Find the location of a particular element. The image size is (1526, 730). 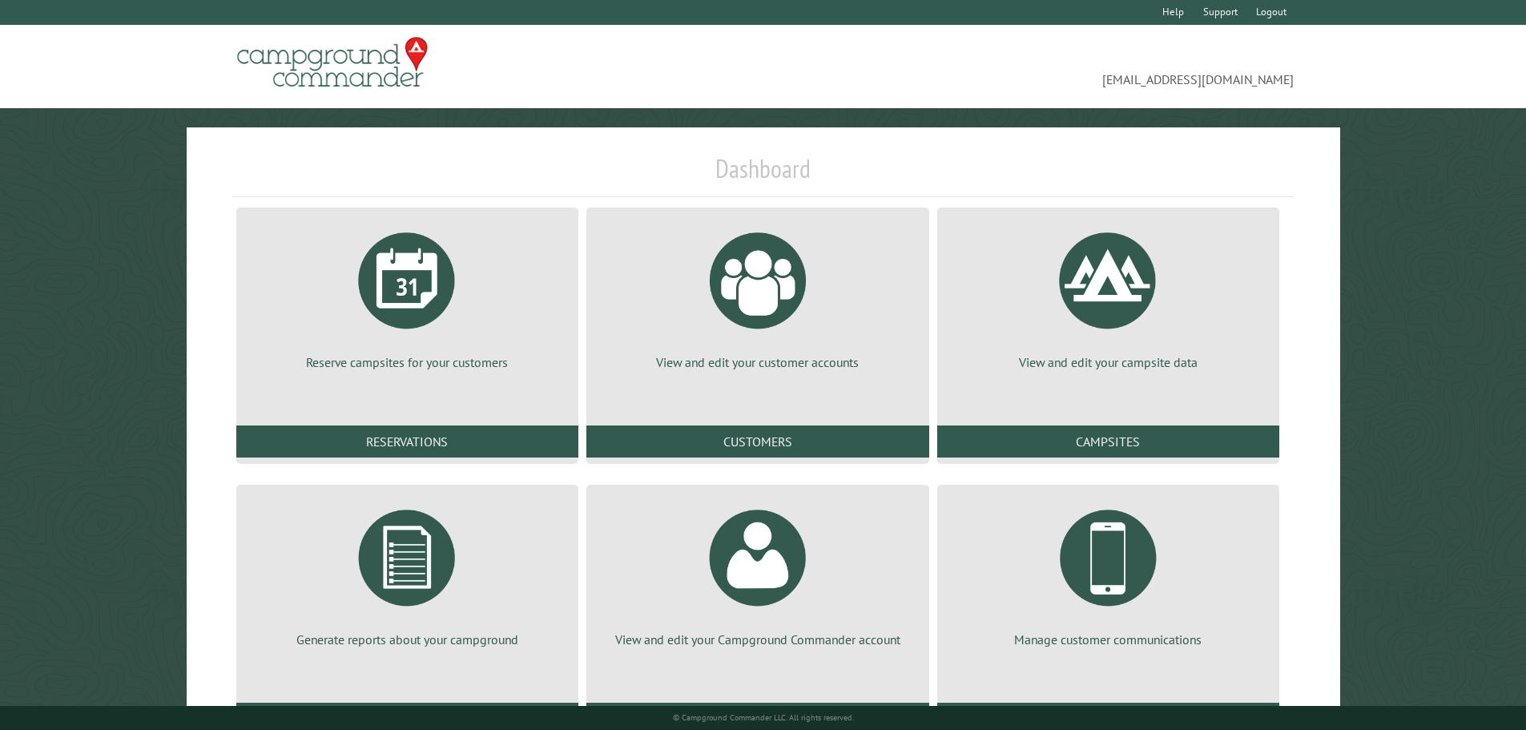

p: View and edit your campsite data is located at coordinates (1108, 362).